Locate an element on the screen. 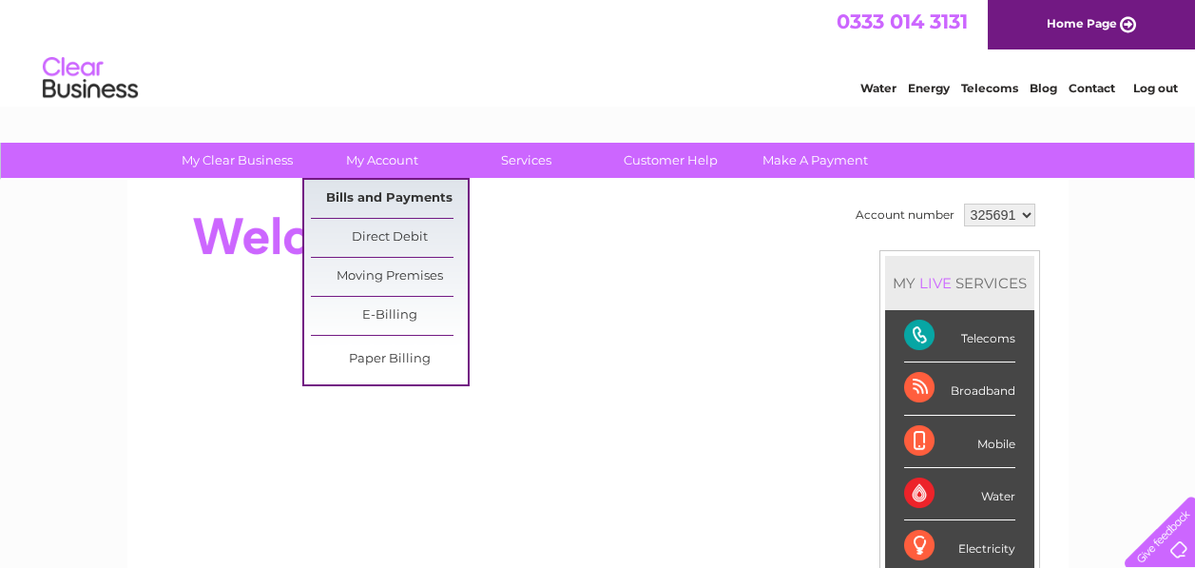 Image resolution: width=1195 pixels, height=568 pixels. a: Services is located at coordinates (526, 160).